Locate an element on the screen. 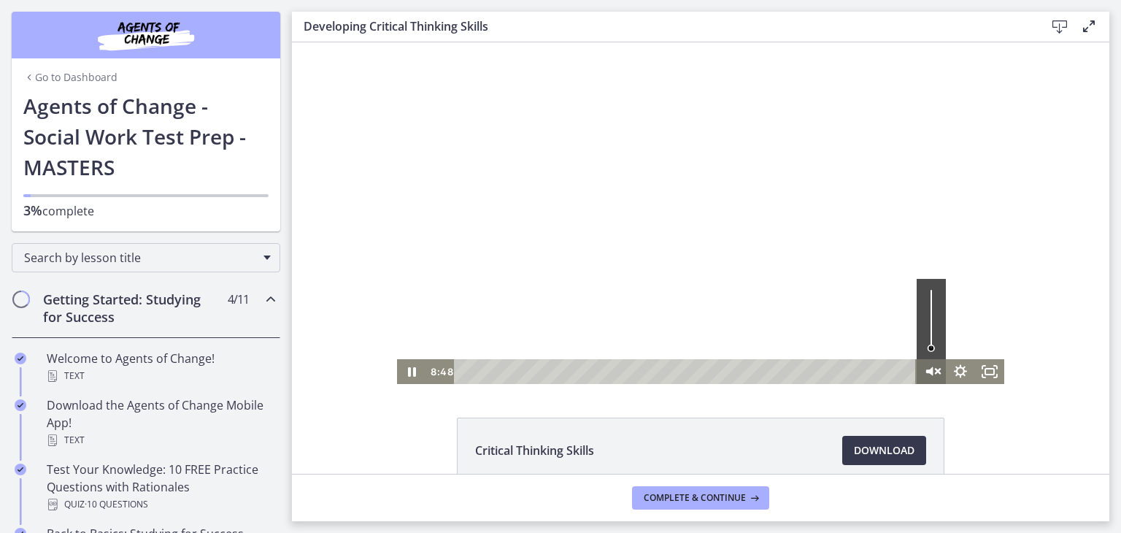  a: Go to Dashboard is located at coordinates (70, 77).